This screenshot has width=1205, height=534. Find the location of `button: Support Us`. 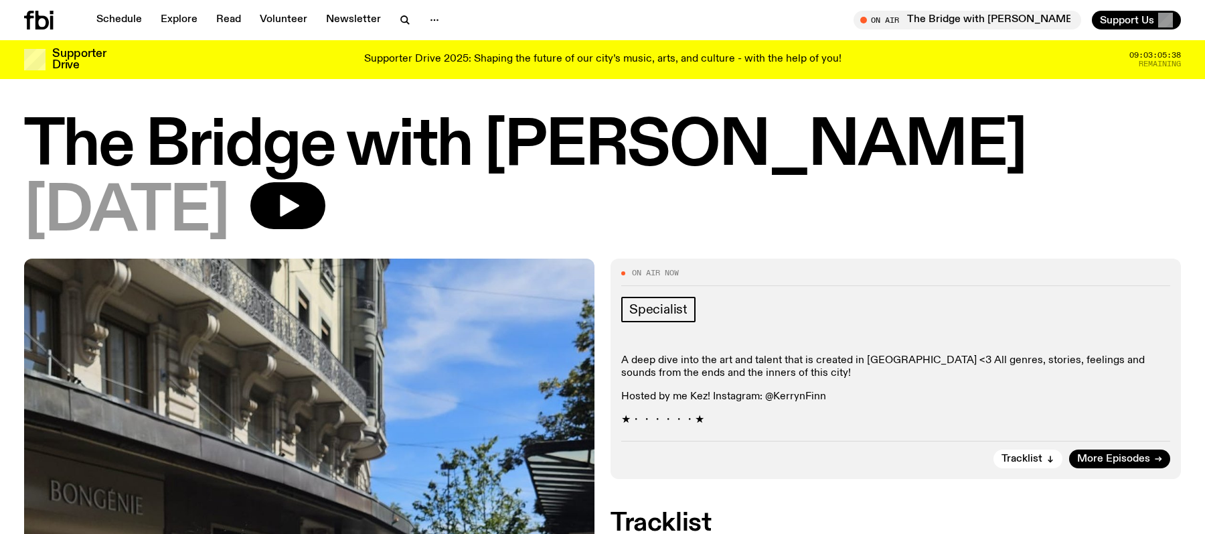

button: Support Us is located at coordinates (1136, 20).